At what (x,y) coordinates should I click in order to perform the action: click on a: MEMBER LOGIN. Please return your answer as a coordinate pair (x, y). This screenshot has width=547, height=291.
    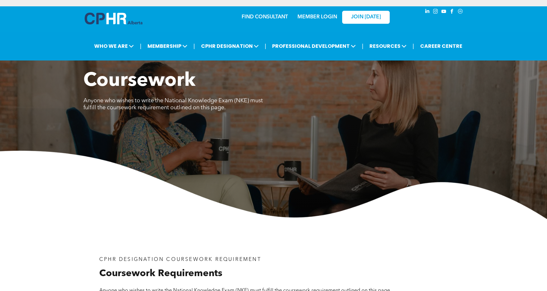
    Looking at the image, I should click on (317, 17).